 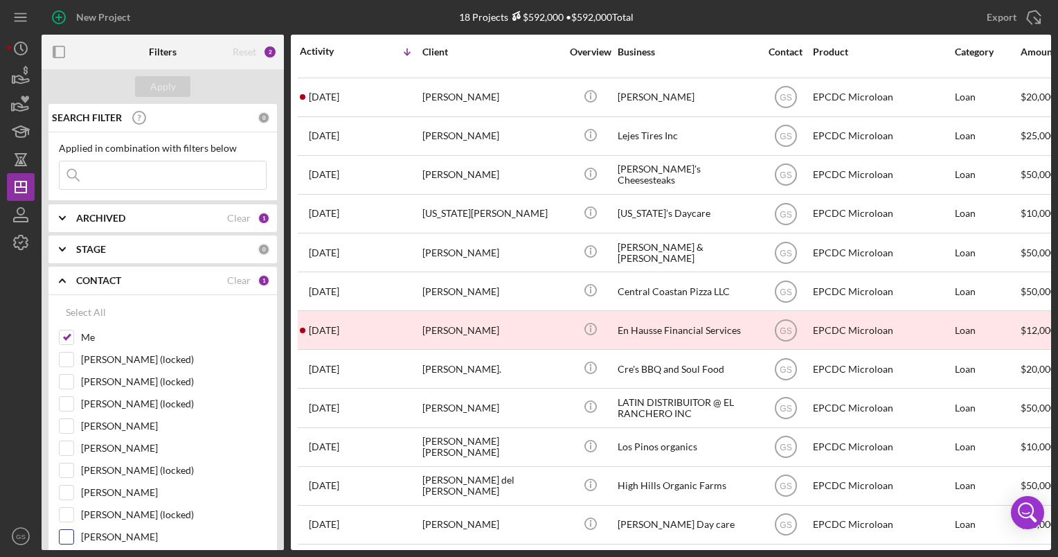 What do you see at coordinates (1011, 17) in the screenshot?
I see `button: Export` at bounding box center [1011, 17].